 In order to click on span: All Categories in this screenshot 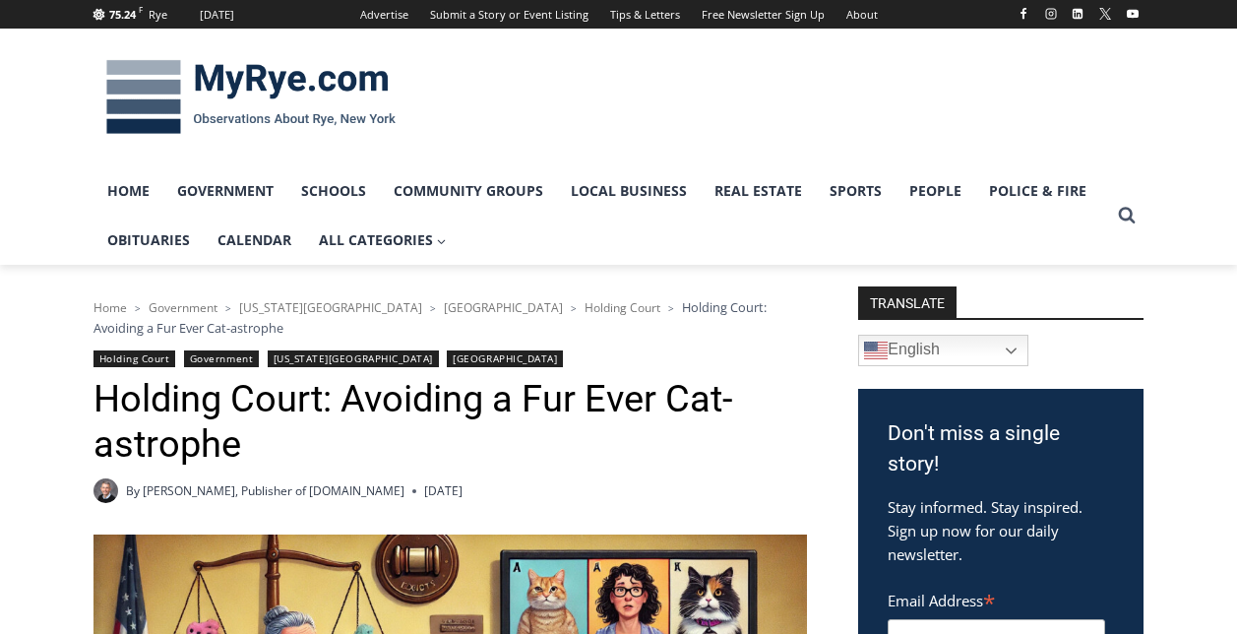, I will do `click(383, 240)`.